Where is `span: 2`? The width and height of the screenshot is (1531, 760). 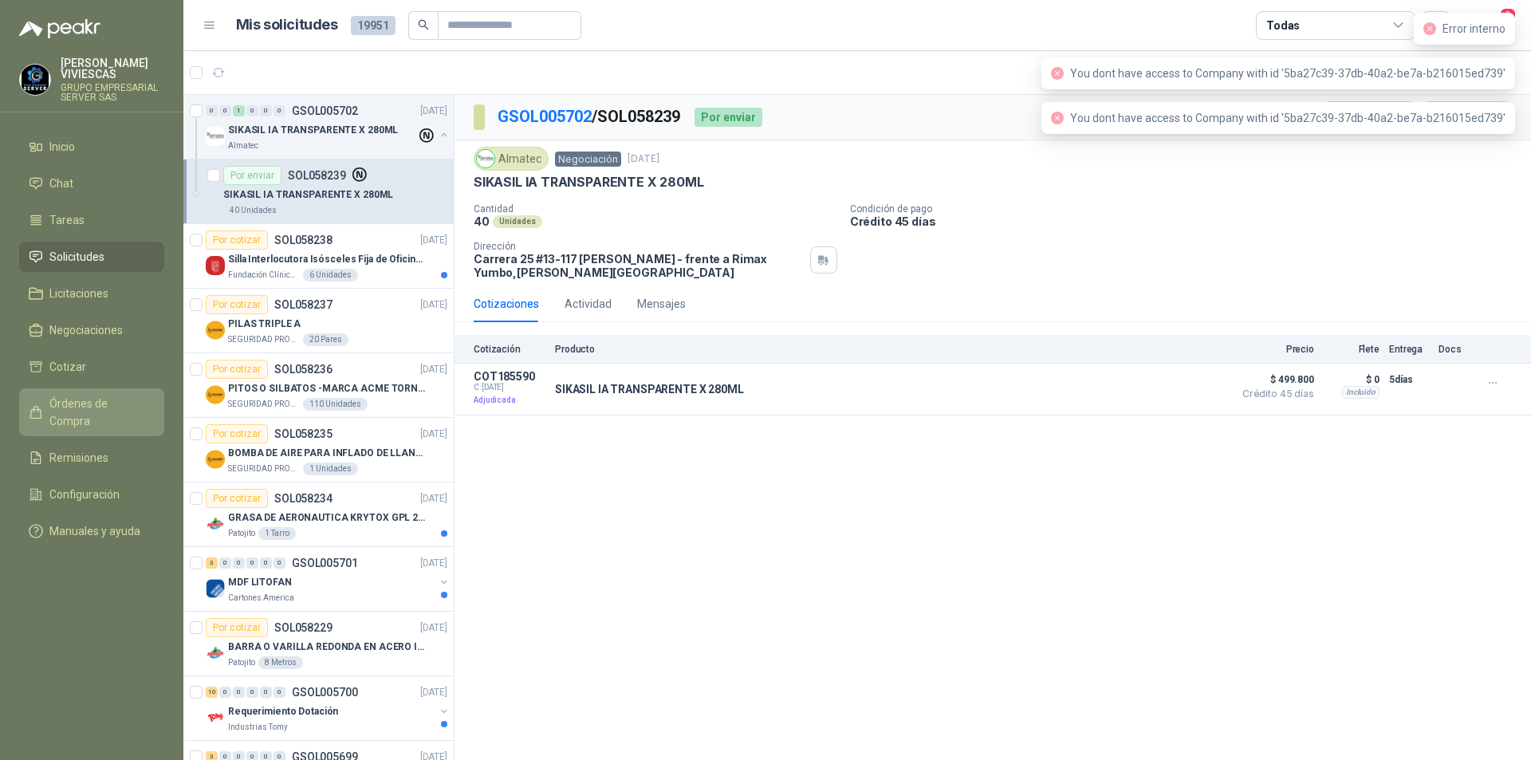
span: 2 is located at coordinates (1508, 14).